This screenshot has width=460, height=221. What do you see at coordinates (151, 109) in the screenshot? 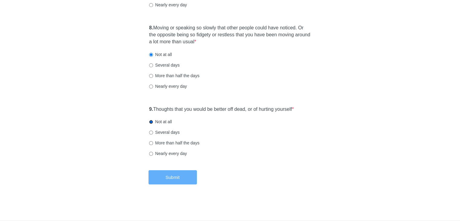
I see `strong: 9.` at bounding box center [151, 109].